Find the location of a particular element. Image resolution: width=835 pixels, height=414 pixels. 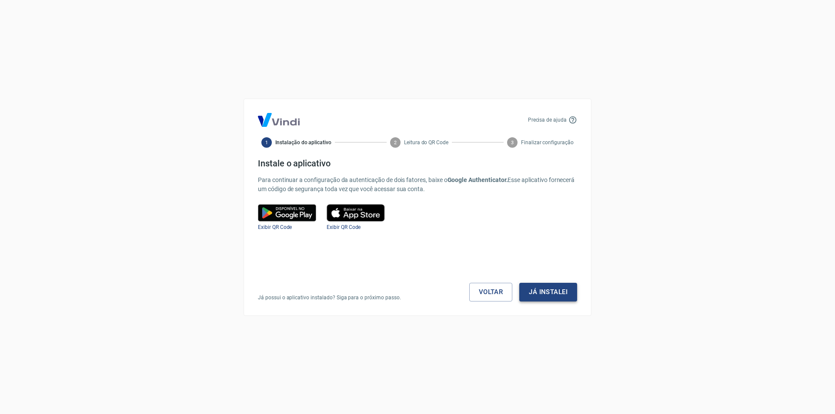

img: google play is located at coordinates (287, 213).